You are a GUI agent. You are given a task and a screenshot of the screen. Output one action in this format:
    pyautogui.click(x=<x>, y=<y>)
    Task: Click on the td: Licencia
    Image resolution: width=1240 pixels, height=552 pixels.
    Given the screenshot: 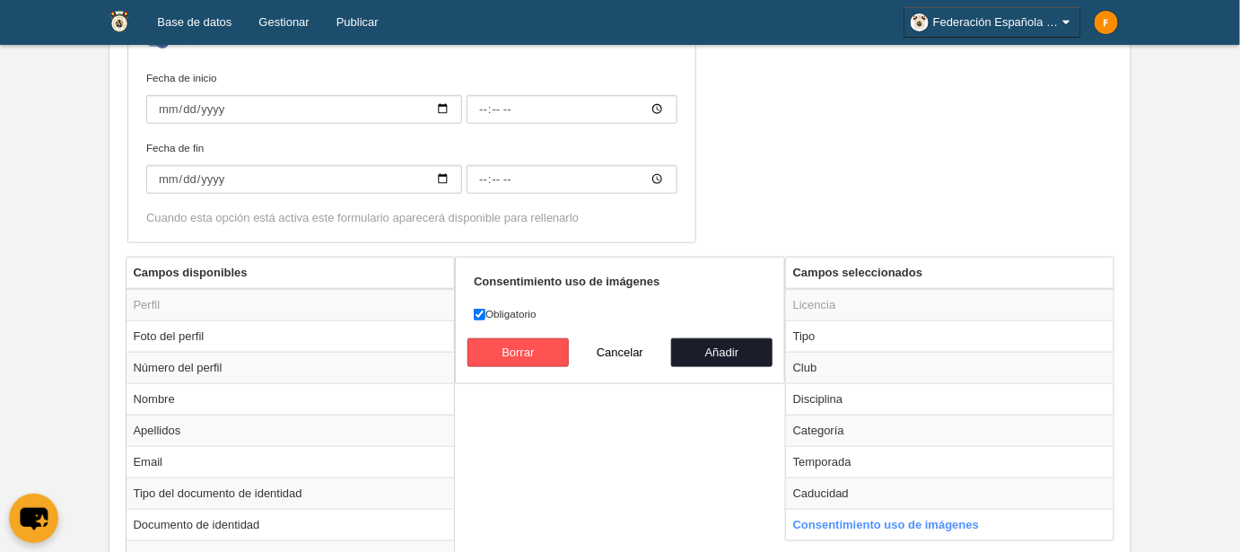 What is the action you would take?
    pyautogui.click(x=950, y=305)
    